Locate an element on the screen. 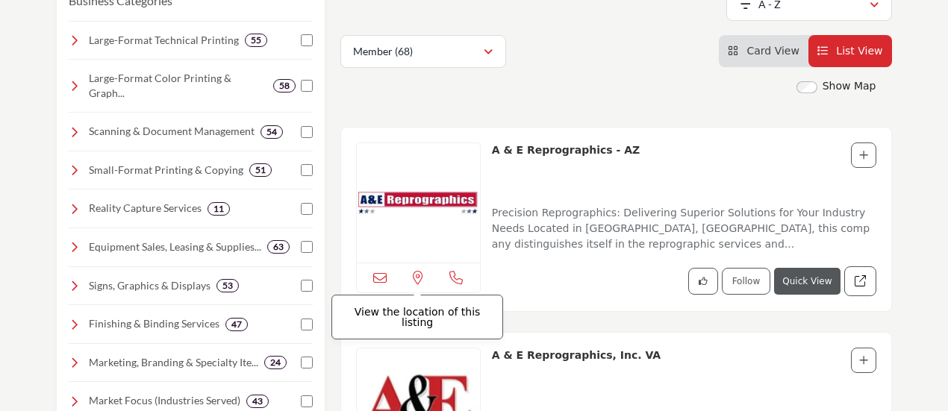  p: A & E Reprographics, Inc. VA is located at coordinates (576, 372).